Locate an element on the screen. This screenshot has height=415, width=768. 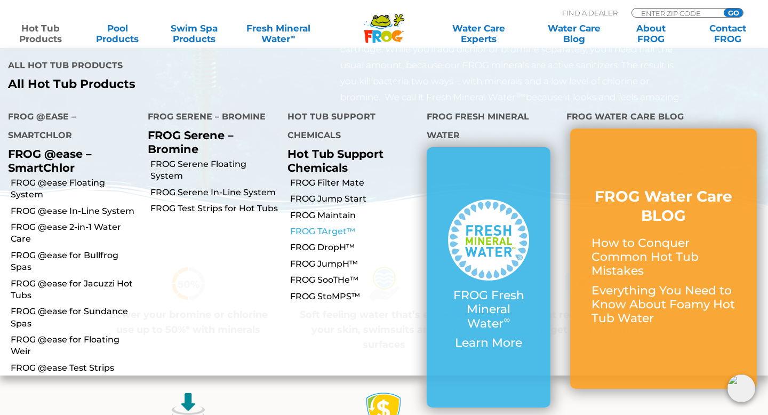
a: Hot TubProducts is located at coordinates (41, 34).